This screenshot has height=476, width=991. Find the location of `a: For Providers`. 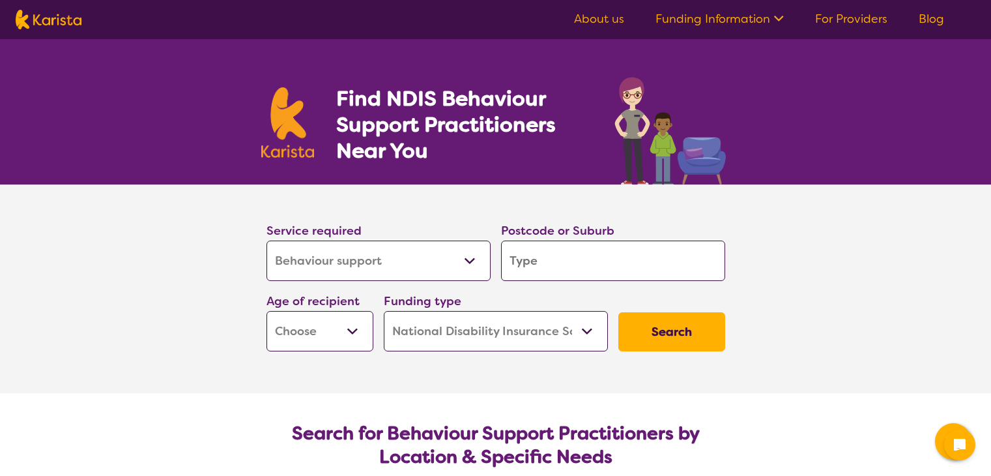

a: For Providers is located at coordinates (851, 19).